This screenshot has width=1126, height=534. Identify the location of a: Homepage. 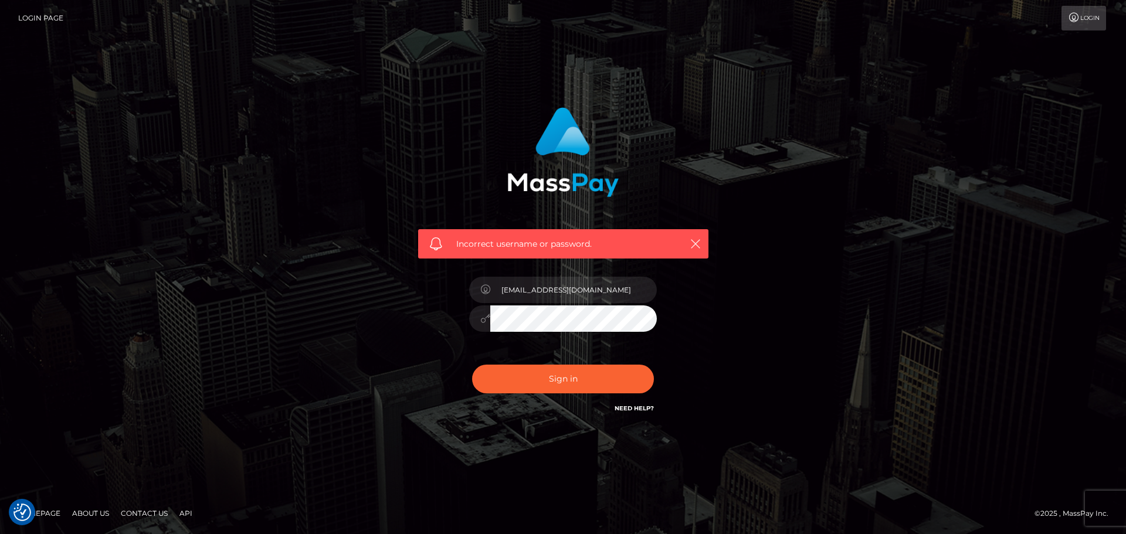
(39, 513).